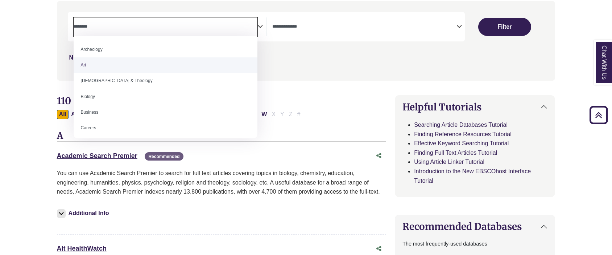 Image resolution: width=612 pixels, height=255 pixels. What do you see at coordinates (164, 156) in the screenshot?
I see `span: Recommended` at bounding box center [164, 156].